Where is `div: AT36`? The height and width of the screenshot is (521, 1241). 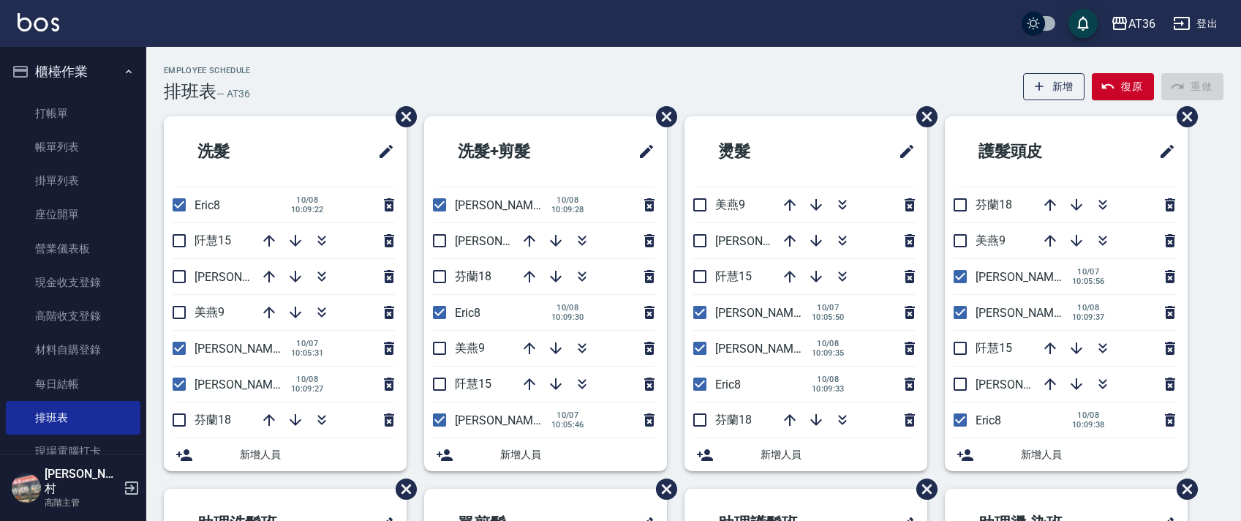
div: AT36 is located at coordinates (1141, 23).